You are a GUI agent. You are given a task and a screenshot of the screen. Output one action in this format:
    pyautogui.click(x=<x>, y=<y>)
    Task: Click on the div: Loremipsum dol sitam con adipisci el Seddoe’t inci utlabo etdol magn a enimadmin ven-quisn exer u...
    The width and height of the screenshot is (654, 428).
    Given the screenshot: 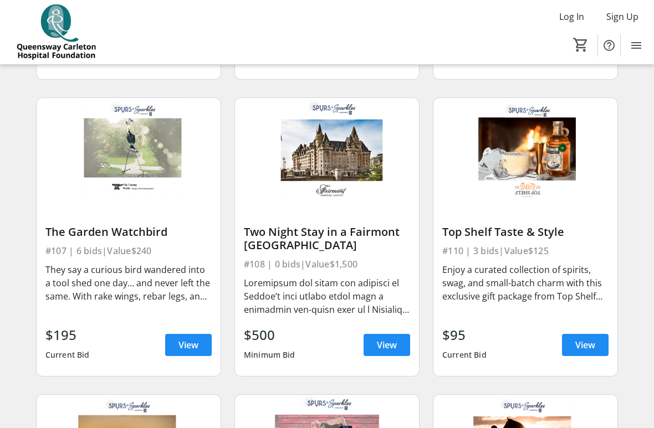 What is the action you would take?
    pyautogui.click(x=327, y=297)
    